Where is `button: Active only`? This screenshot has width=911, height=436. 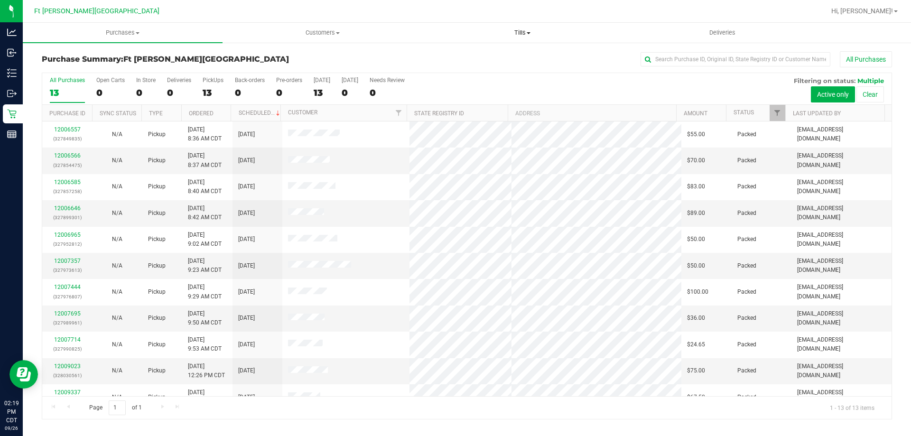
button: Active only is located at coordinates (833, 94).